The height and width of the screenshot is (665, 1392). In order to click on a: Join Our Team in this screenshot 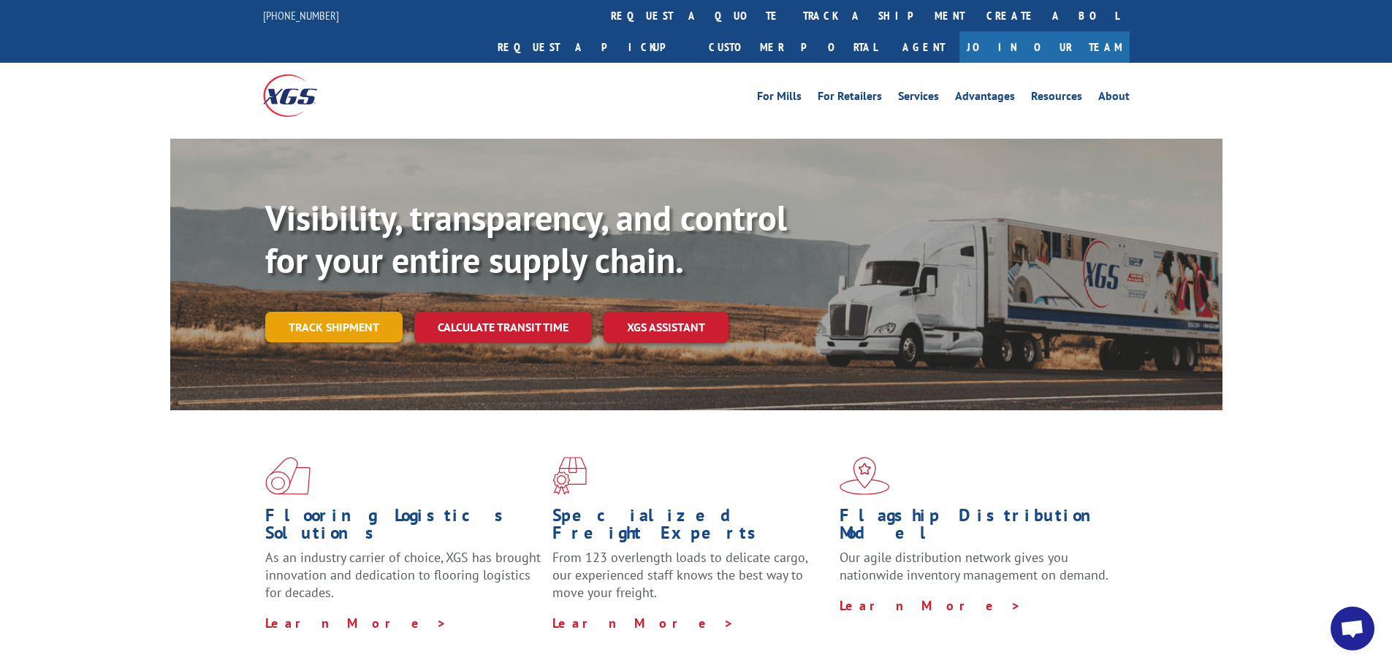, I will do `click(1044, 47)`.